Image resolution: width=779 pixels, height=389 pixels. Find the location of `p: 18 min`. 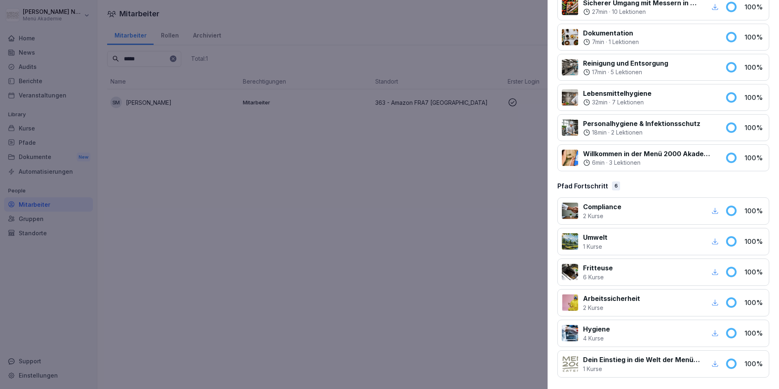

p: 18 min is located at coordinates (599, 132).